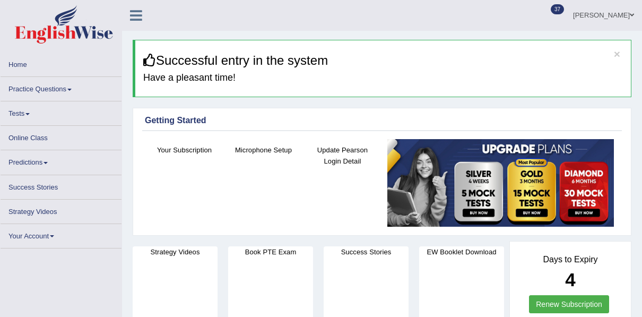 The height and width of the screenshot is (317, 642). What do you see at coordinates (175, 252) in the screenshot?
I see `h4: Strategy Videos` at bounding box center [175, 252].